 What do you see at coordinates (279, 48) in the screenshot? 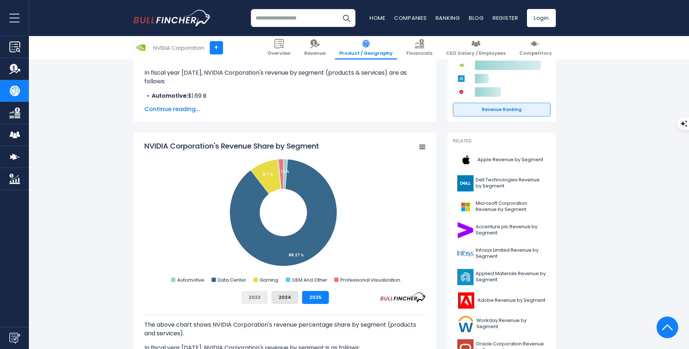
I see `a: Overview` at bounding box center [279, 48].